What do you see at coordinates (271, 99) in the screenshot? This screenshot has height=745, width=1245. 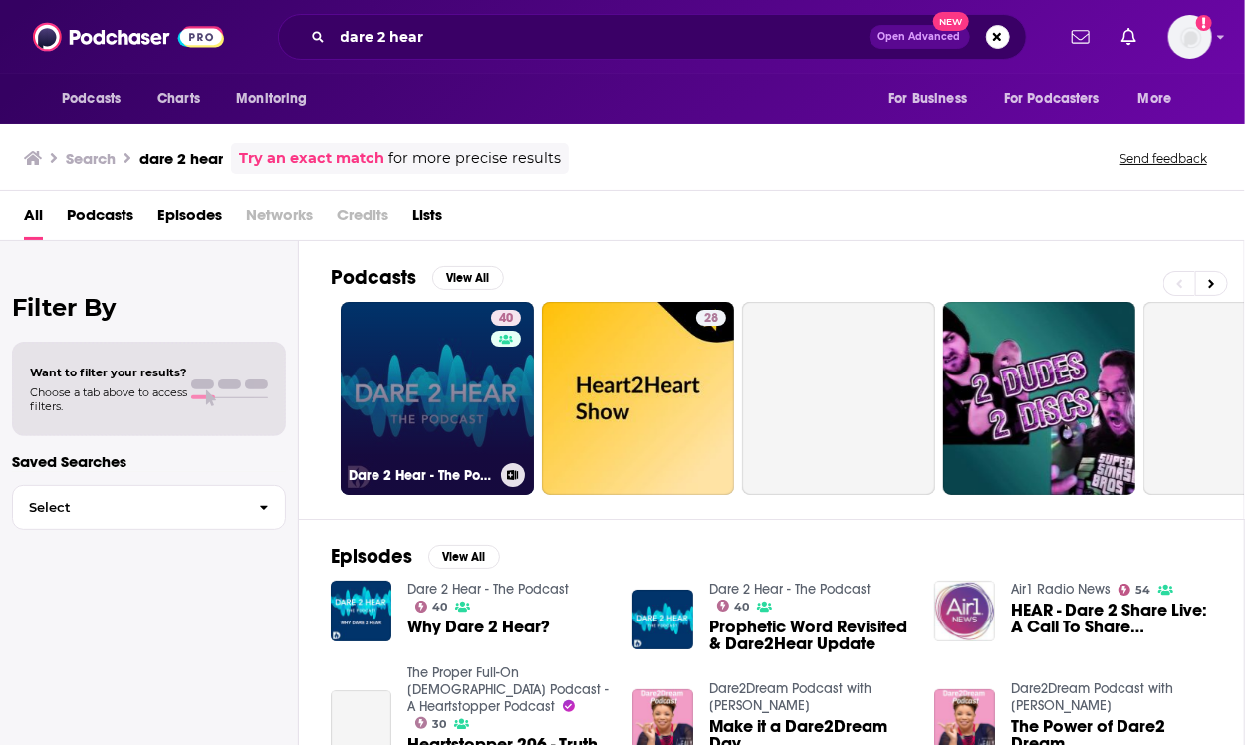 I see `span: Monitoring` at bounding box center [271, 99].